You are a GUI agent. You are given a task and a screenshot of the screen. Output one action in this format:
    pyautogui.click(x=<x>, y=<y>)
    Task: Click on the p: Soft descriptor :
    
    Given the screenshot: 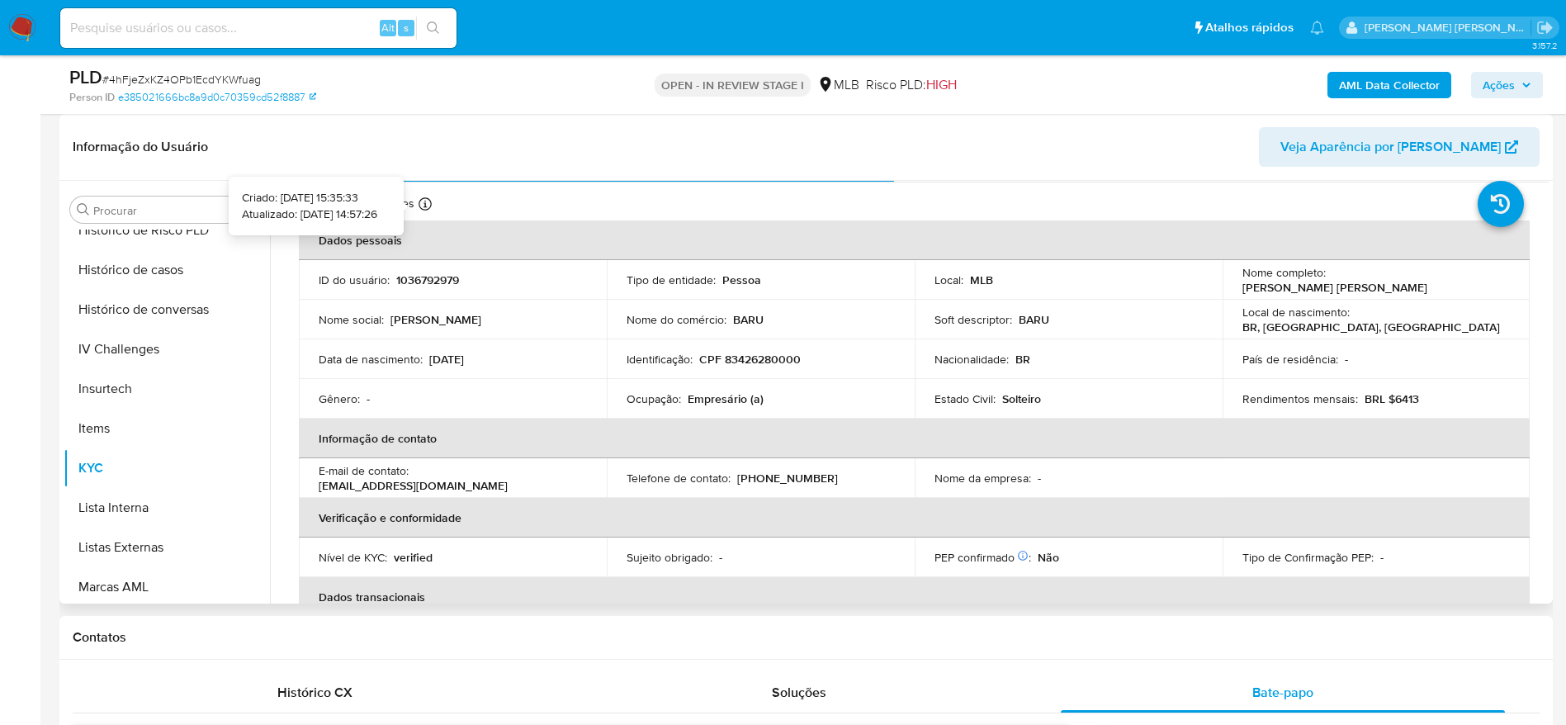 What is the action you would take?
    pyautogui.click(x=973, y=319)
    